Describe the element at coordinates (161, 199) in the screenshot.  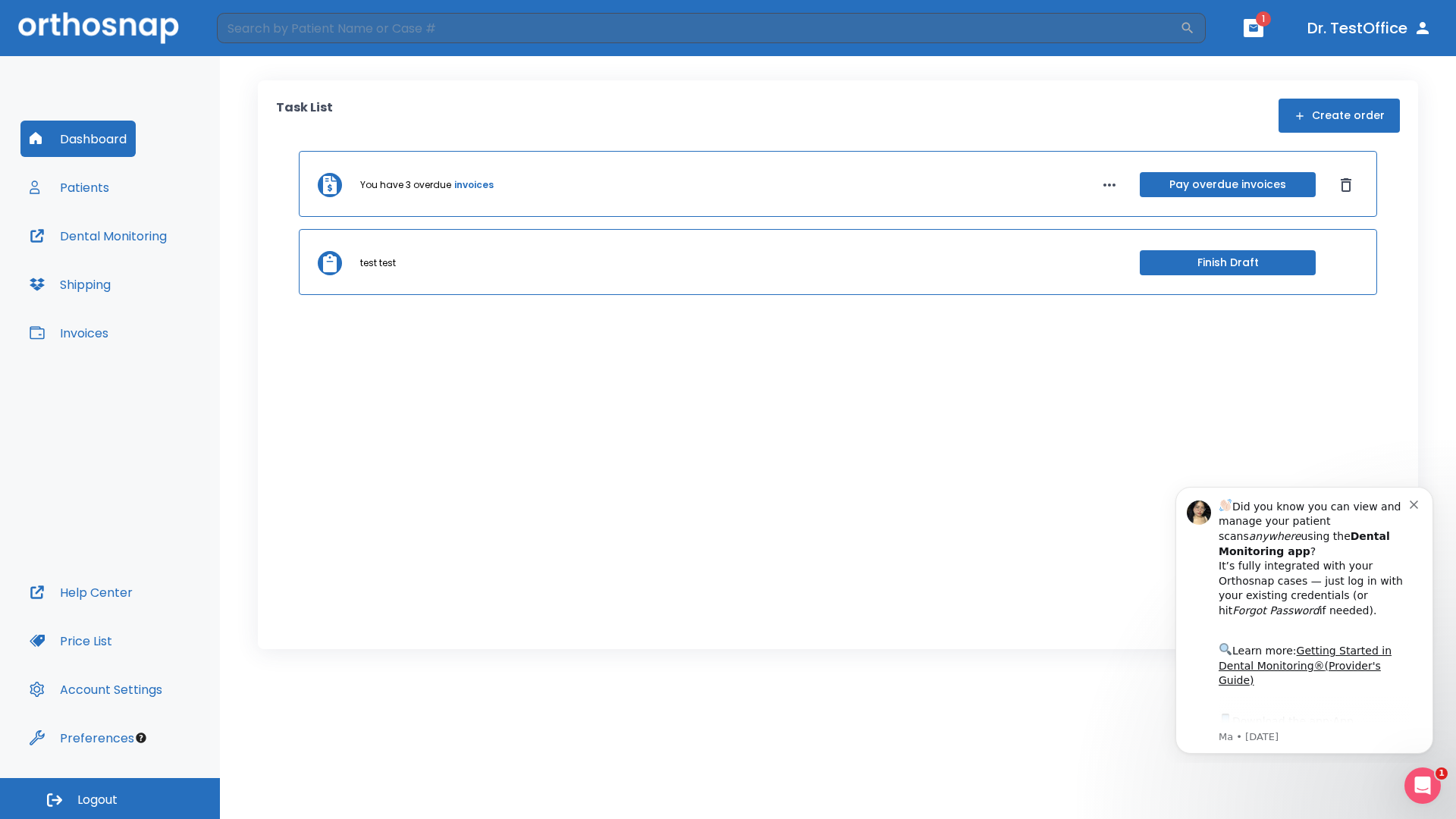
I see `div: Learn more: ​` at that location.